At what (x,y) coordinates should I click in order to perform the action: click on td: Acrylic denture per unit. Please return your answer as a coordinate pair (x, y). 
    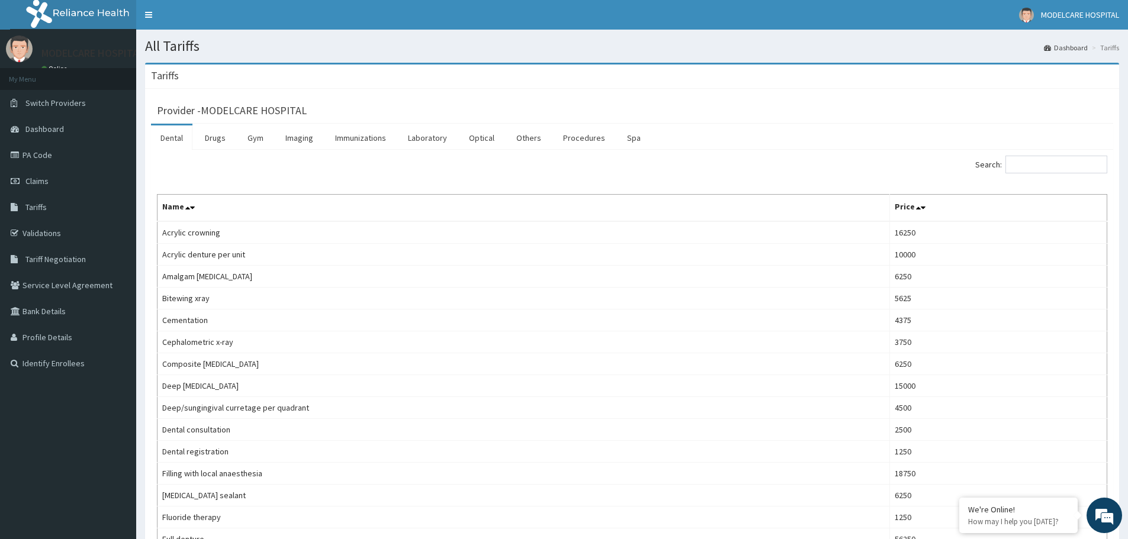
    Looking at the image, I should click on (523, 255).